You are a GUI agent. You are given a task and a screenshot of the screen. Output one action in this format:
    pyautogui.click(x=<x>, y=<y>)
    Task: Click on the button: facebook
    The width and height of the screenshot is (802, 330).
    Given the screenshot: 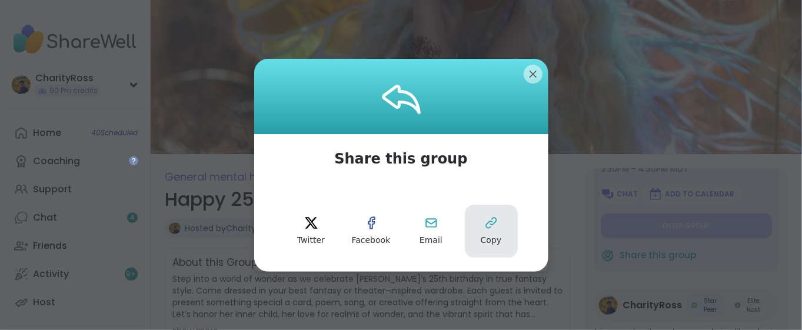 What is the action you would take?
    pyautogui.click(x=371, y=231)
    